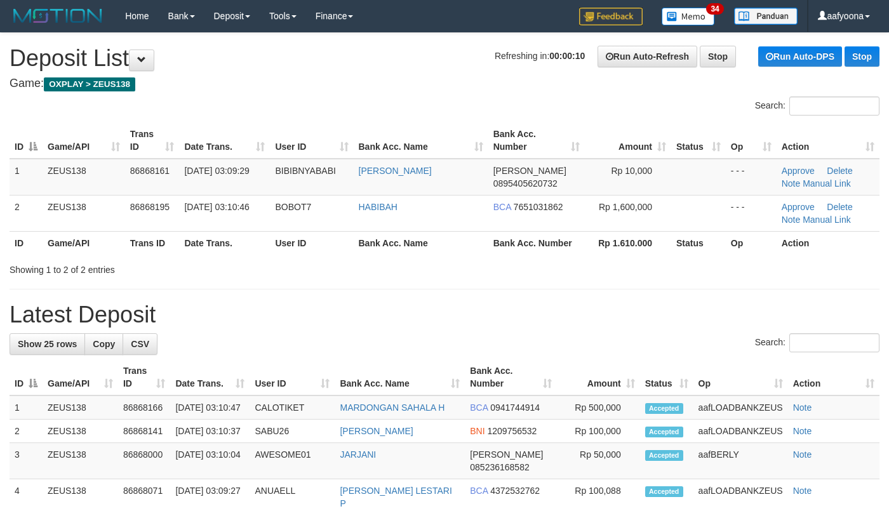 The width and height of the screenshot is (889, 511). I want to click on span: 34, so click(714, 9).